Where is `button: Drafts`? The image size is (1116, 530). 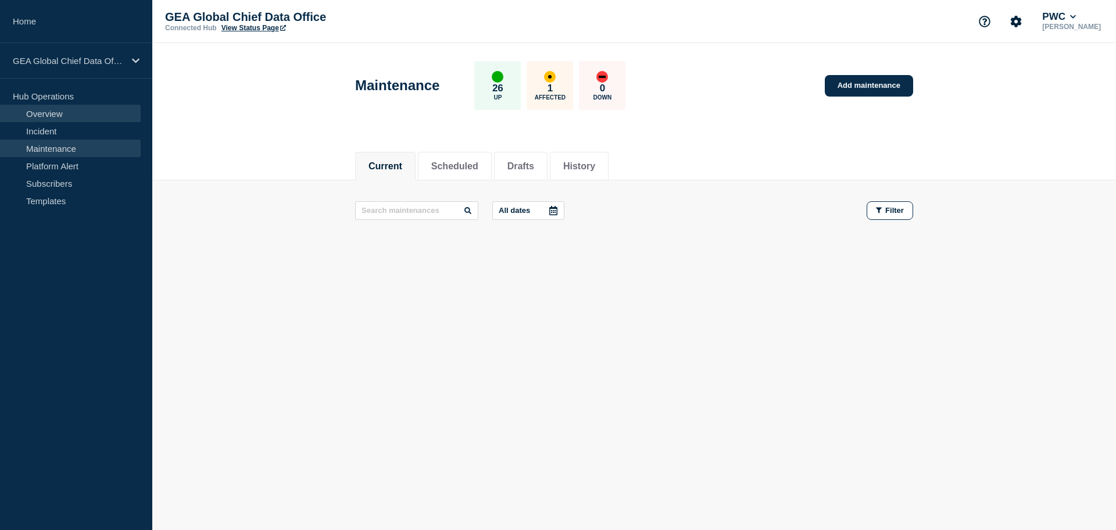
button: Drafts is located at coordinates (521, 166).